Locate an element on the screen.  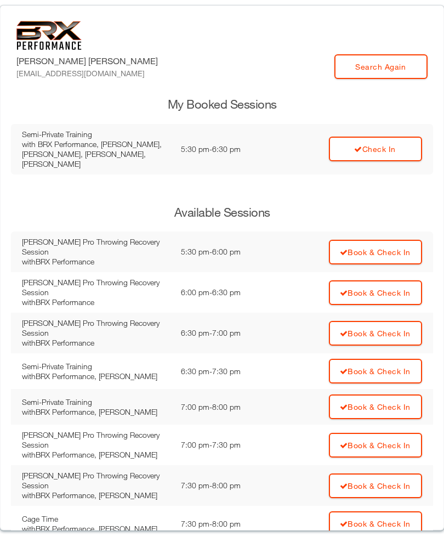
div: Cage Time is located at coordinates (96, 519).